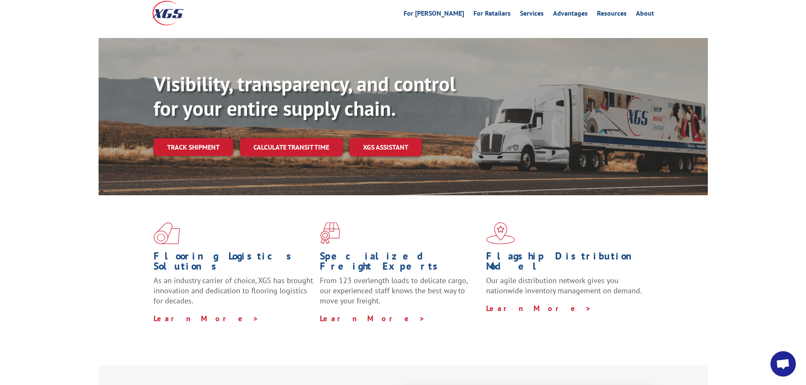 The width and height of the screenshot is (806, 385). I want to click on b: Visibility, transparency, and control for your entire supply chain., so click(304, 96).